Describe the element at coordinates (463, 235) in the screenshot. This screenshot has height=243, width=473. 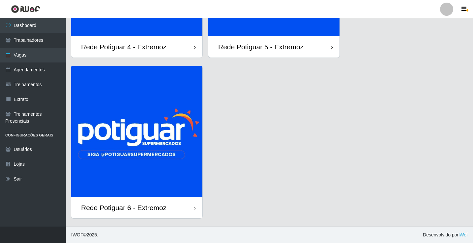
I see `a: iWof` at that location.